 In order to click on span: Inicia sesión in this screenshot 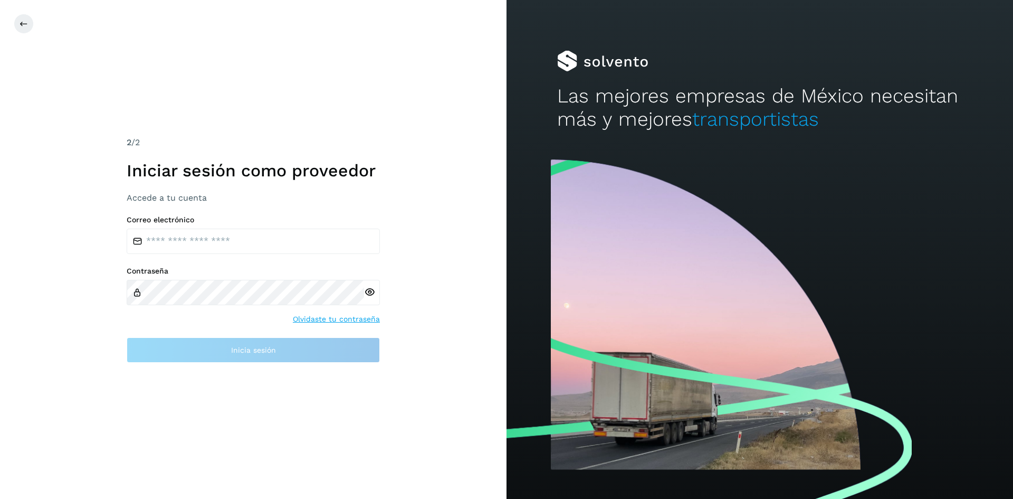, I will do `click(253, 350)`.